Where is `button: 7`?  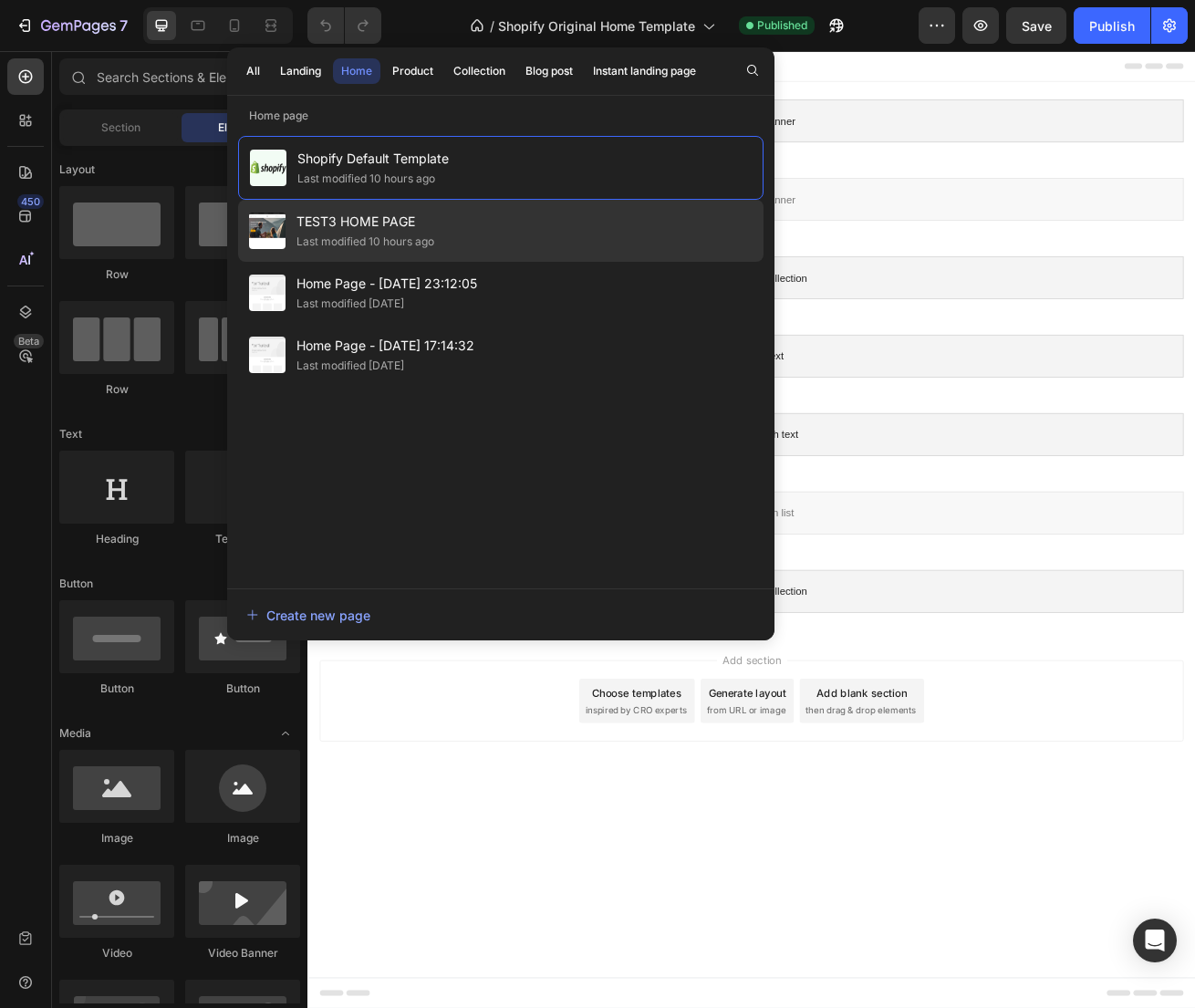
button: 7 is located at coordinates (72, 25).